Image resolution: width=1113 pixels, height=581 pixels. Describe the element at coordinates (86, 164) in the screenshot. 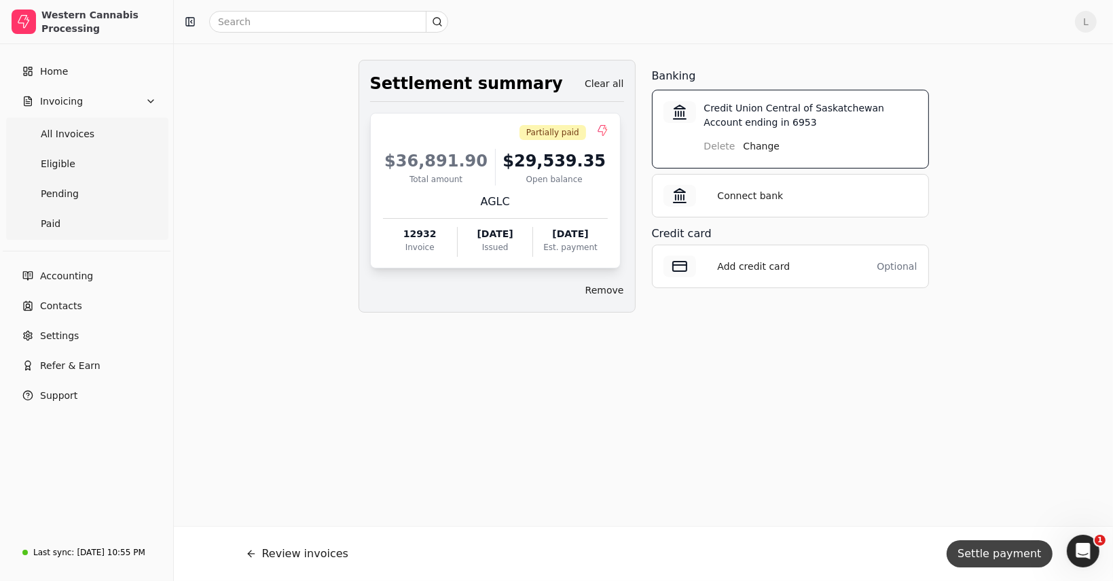

I see `a: Eligible` at that location.